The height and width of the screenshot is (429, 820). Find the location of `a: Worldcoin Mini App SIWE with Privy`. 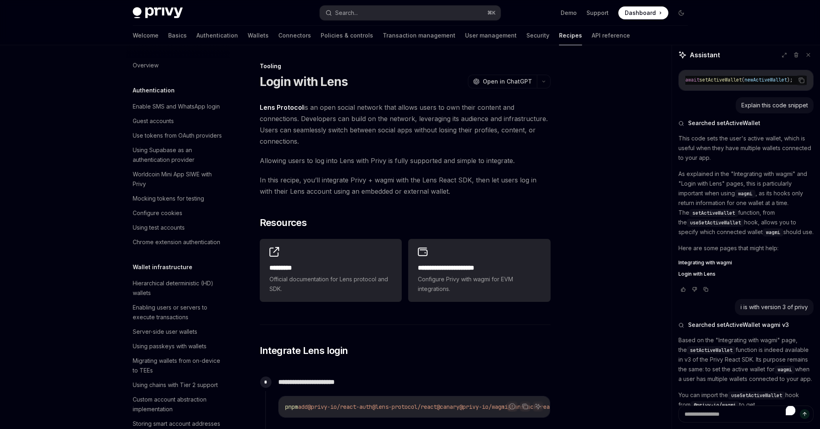

a: Worldcoin Mini App SIWE with Privy is located at coordinates (178, 179).